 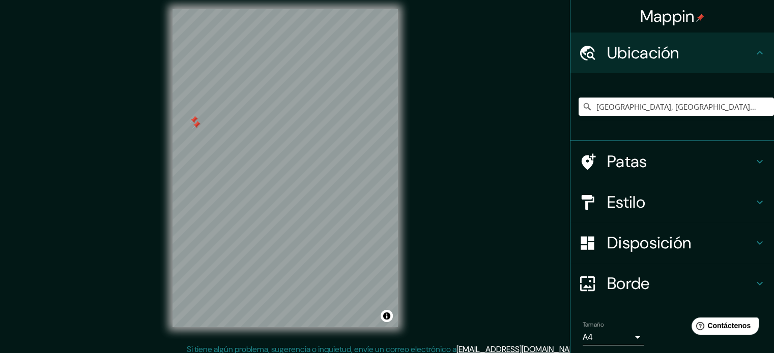 What do you see at coordinates (643, 53) in the screenshot?
I see `font: Ubicación` at bounding box center [643, 53].